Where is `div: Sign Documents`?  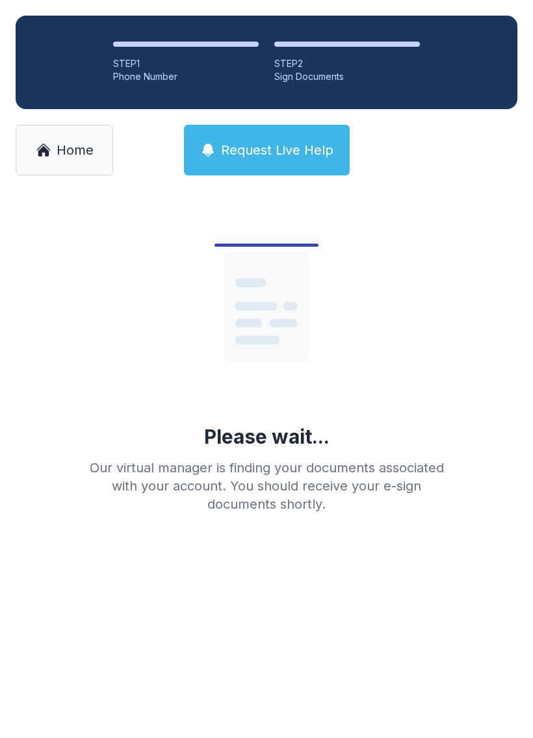
div: Sign Documents is located at coordinates (347, 77).